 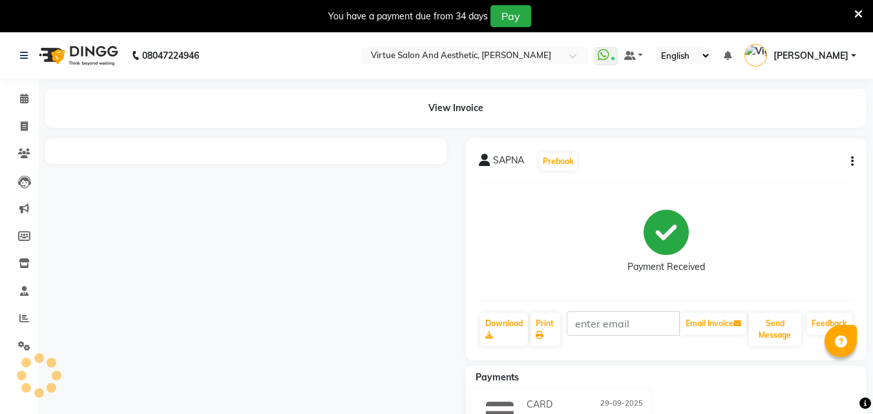 What do you see at coordinates (755, 55) in the screenshot?
I see `img: Vignesh` at bounding box center [755, 55].